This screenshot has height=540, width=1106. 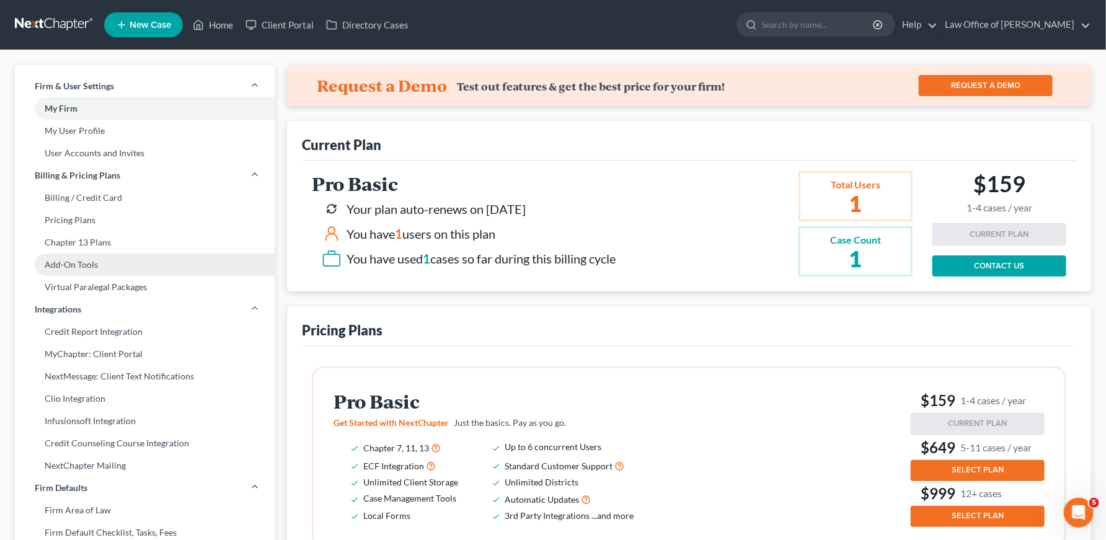 What do you see at coordinates (61, 488) in the screenshot?
I see `span: Firm Defaults` at bounding box center [61, 488].